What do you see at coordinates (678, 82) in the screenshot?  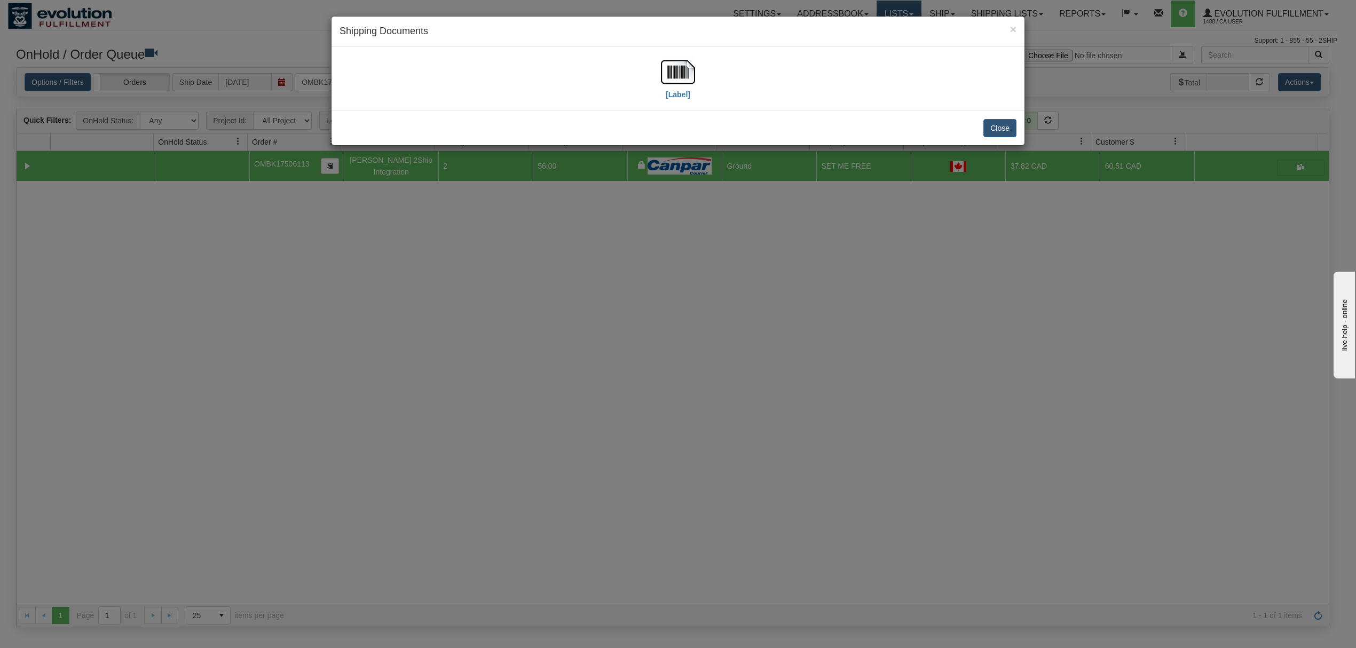 I see `a: [Label]` at bounding box center [678, 82].